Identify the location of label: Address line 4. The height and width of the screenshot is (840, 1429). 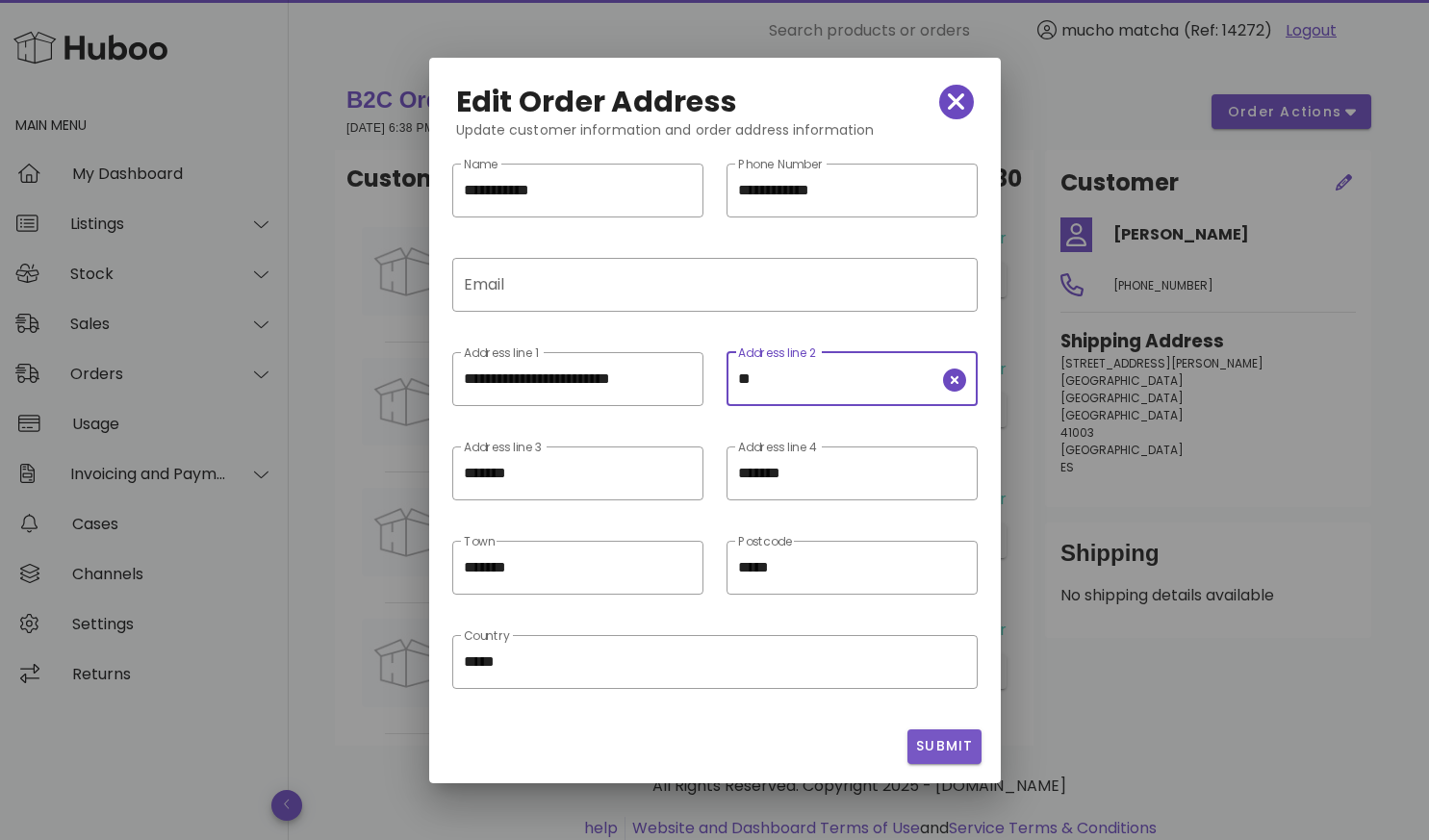
(777, 448).